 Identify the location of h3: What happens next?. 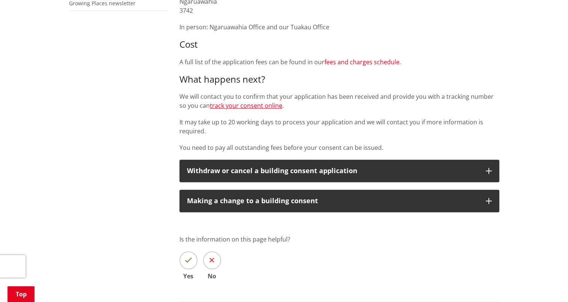
(339, 79).